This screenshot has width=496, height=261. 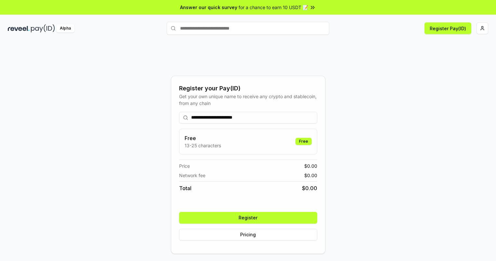 What do you see at coordinates (248, 218) in the screenshot?
I see `button: Register` at bounding box center [248, 218].